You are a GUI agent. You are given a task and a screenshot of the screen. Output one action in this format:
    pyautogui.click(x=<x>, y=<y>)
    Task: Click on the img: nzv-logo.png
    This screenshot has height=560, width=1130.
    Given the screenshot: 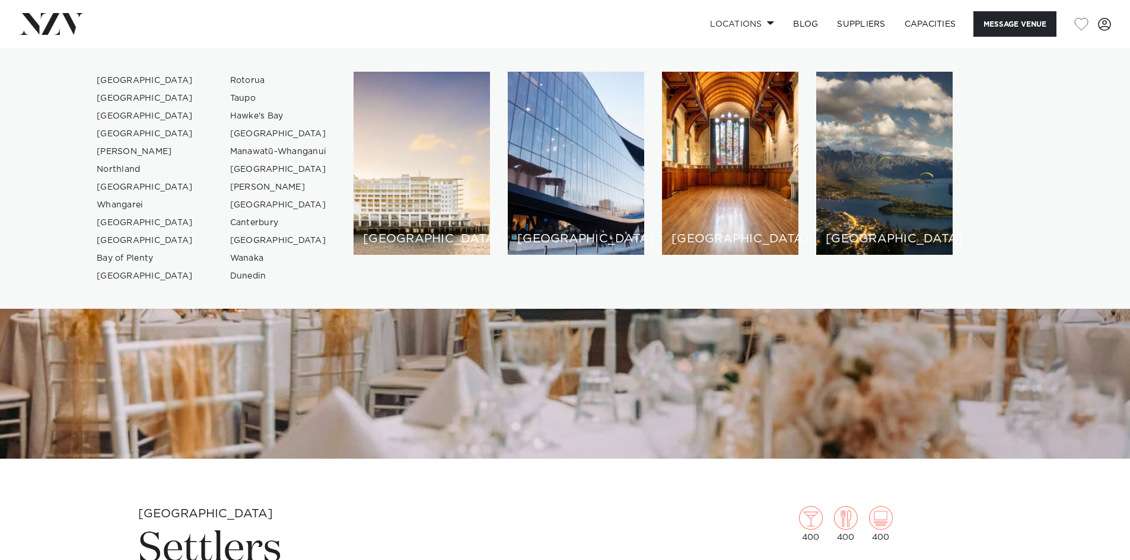 What is the action you would take?
    pyautogui.click(x=51, y=24)
    